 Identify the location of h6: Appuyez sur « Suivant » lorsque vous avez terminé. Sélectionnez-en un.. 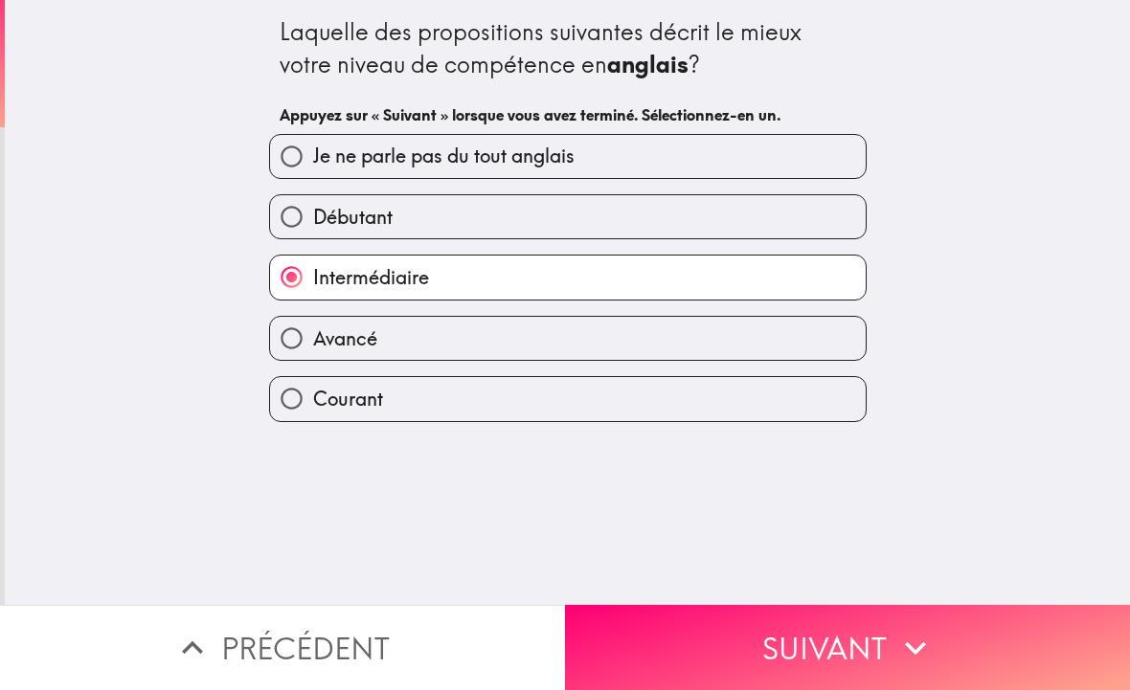
(568, 115).